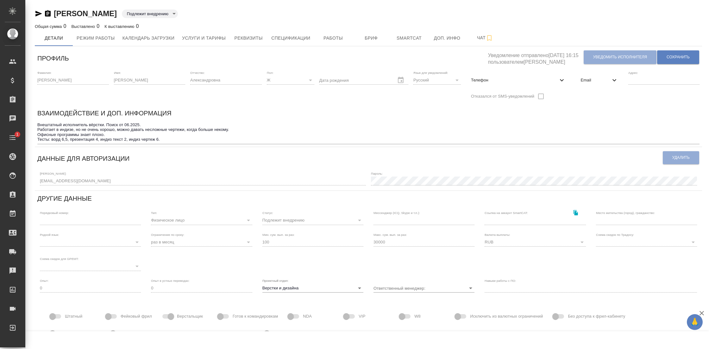 This screenshot has width=709, height=349. Describe the element at coordinates (154, 213) in the screenshot. I see `label: Тип:` at that location.